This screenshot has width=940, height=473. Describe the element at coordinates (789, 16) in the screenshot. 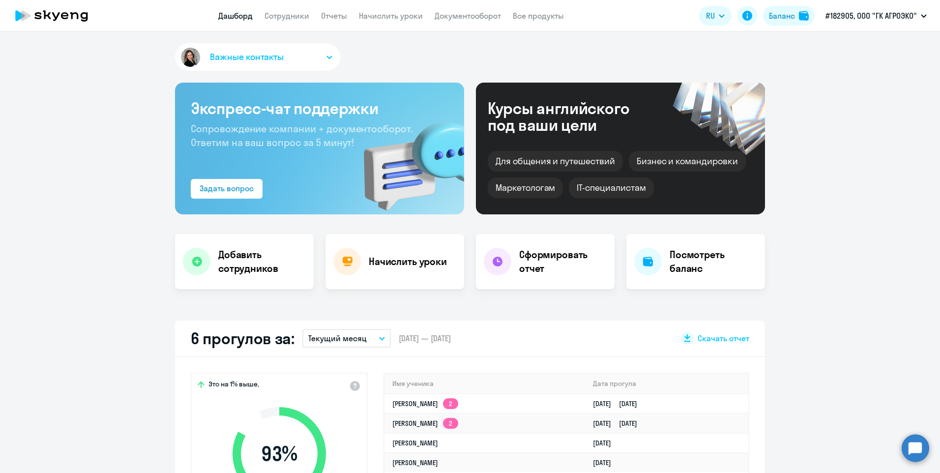

I see `a: Балансbalance` at that location.